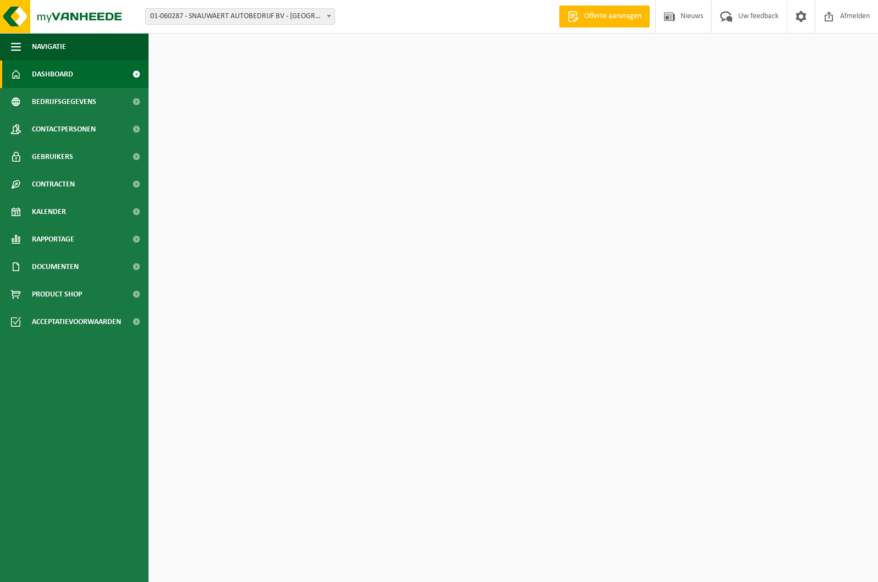  Describe the element at coordinates (613, 17) in the screenshot. I see `span: Offerte aanvragen` at that location.